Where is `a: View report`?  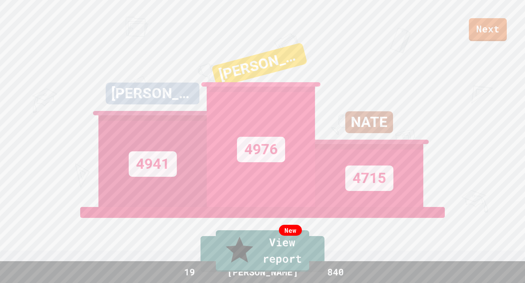
a: View report is located at coordinates (262, 251).